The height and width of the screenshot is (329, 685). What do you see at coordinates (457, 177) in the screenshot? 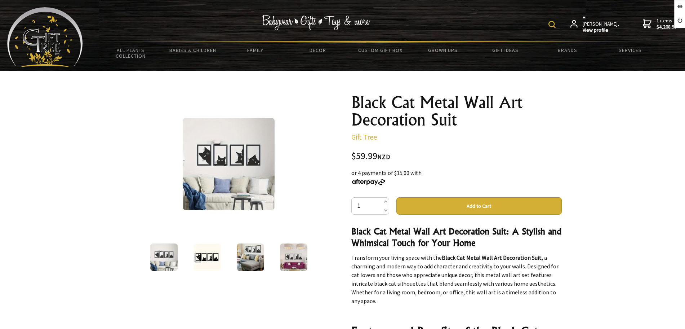
I see `div: or 4 payments of $15.00 with` at bounding box center [457, 177].